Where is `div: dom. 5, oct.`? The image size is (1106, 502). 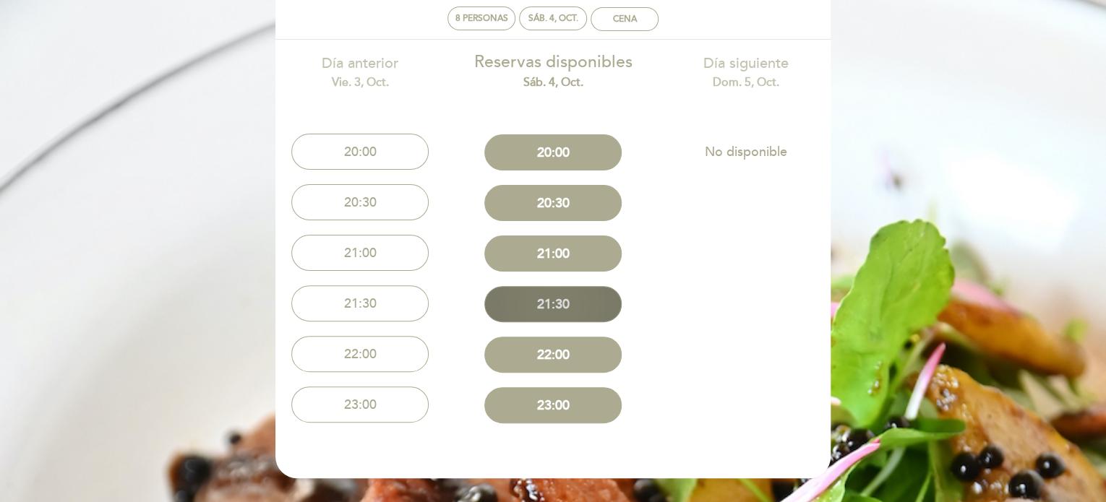
div: dom. 5, oct. is located at coordinates (745, 82).